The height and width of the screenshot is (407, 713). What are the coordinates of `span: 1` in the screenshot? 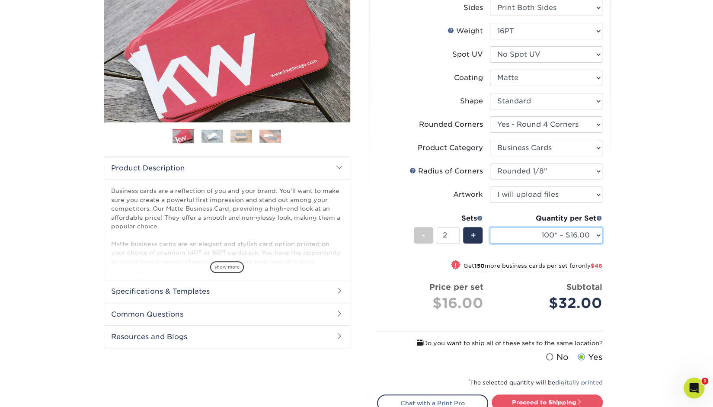 It's located at (705, 381).